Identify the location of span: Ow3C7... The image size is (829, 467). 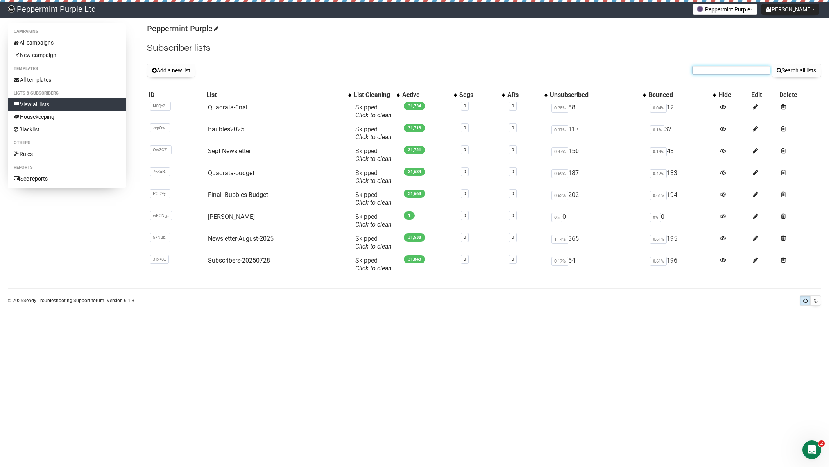
(161, 150).